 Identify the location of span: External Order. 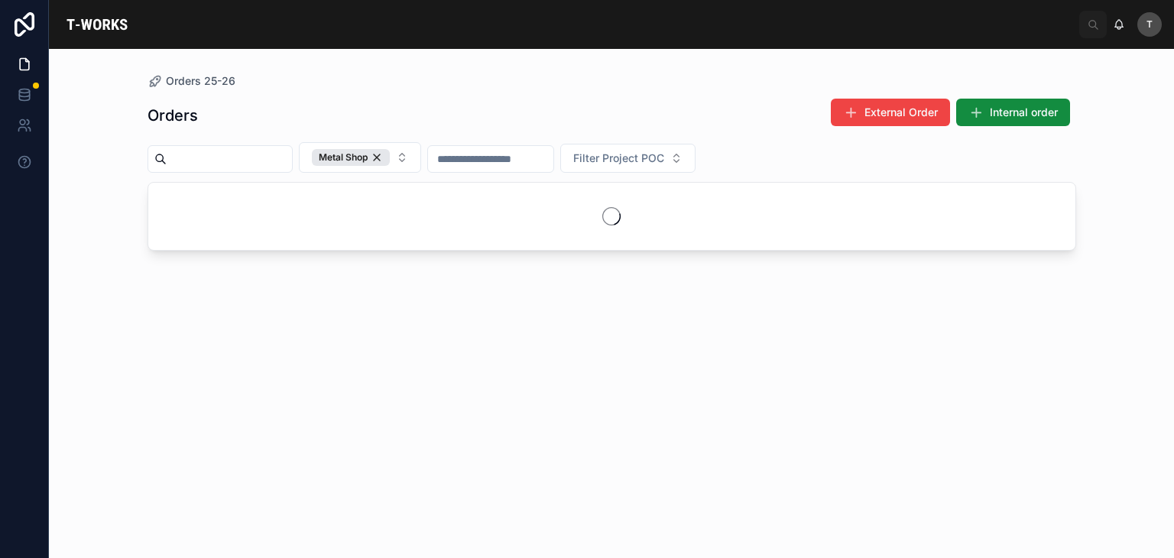
(901, 112).